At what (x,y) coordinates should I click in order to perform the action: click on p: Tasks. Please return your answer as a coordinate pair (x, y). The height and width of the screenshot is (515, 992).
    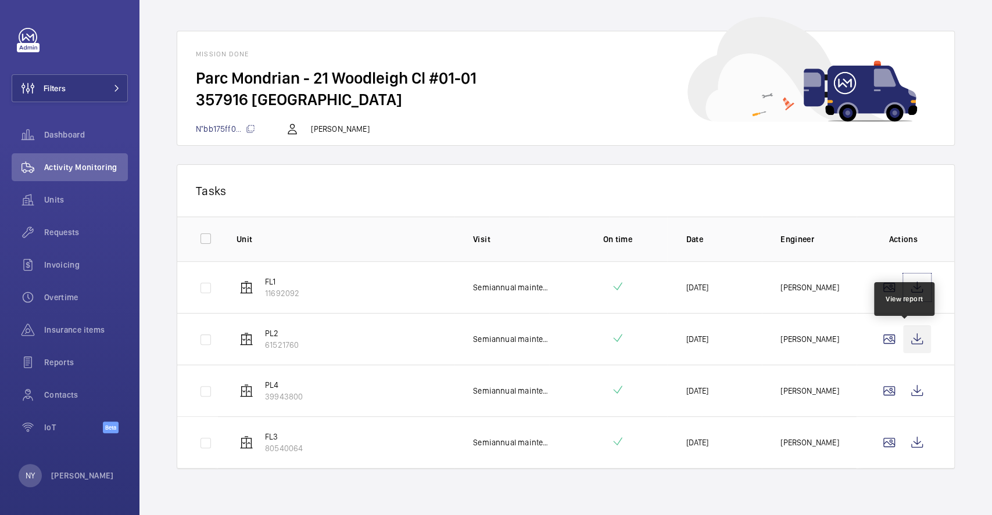
    Looking at the image, I should click on (565, 191).